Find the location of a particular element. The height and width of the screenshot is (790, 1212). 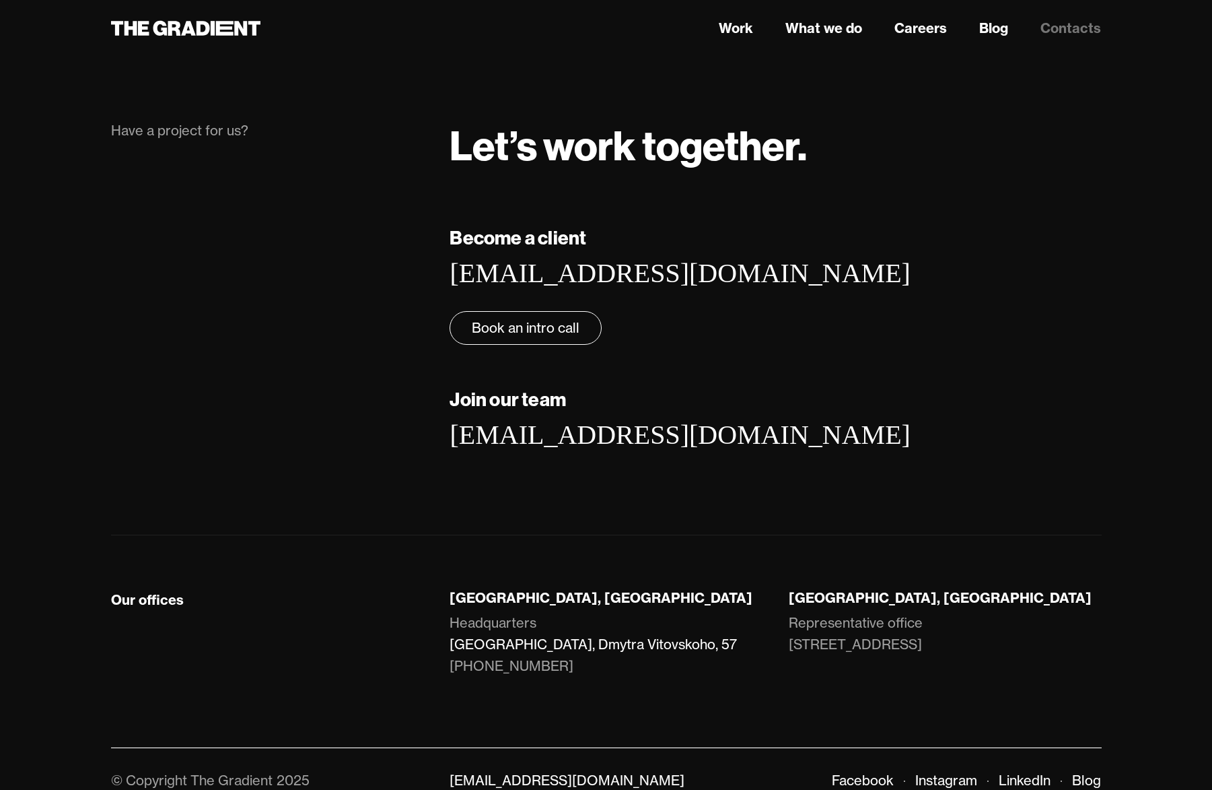

strong: Let’s work together. is located at coordinates (628, 145).